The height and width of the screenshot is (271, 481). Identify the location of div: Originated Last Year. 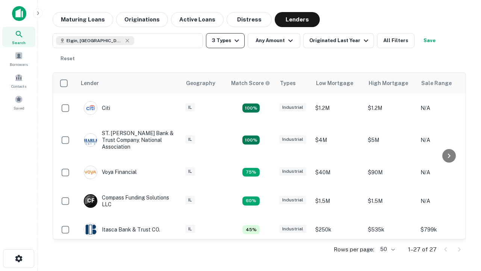
(340, 41).